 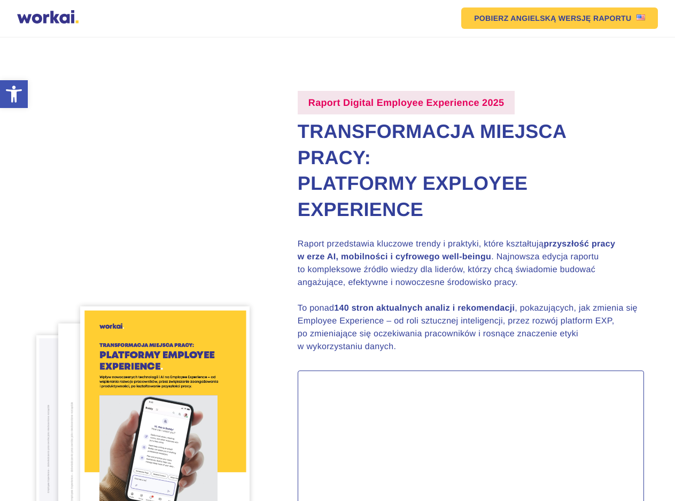 I want to click on label: Raport Digital Employee Experience 2025, so click(x=406, y=103).